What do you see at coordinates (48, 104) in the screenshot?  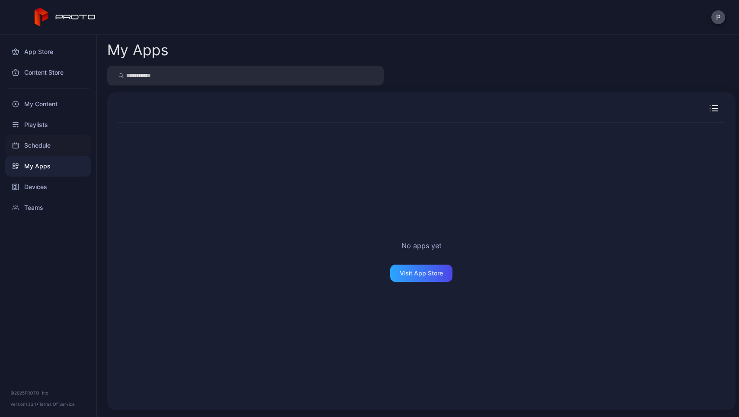 I see `a: My Content` at bounding box center [48, 104].